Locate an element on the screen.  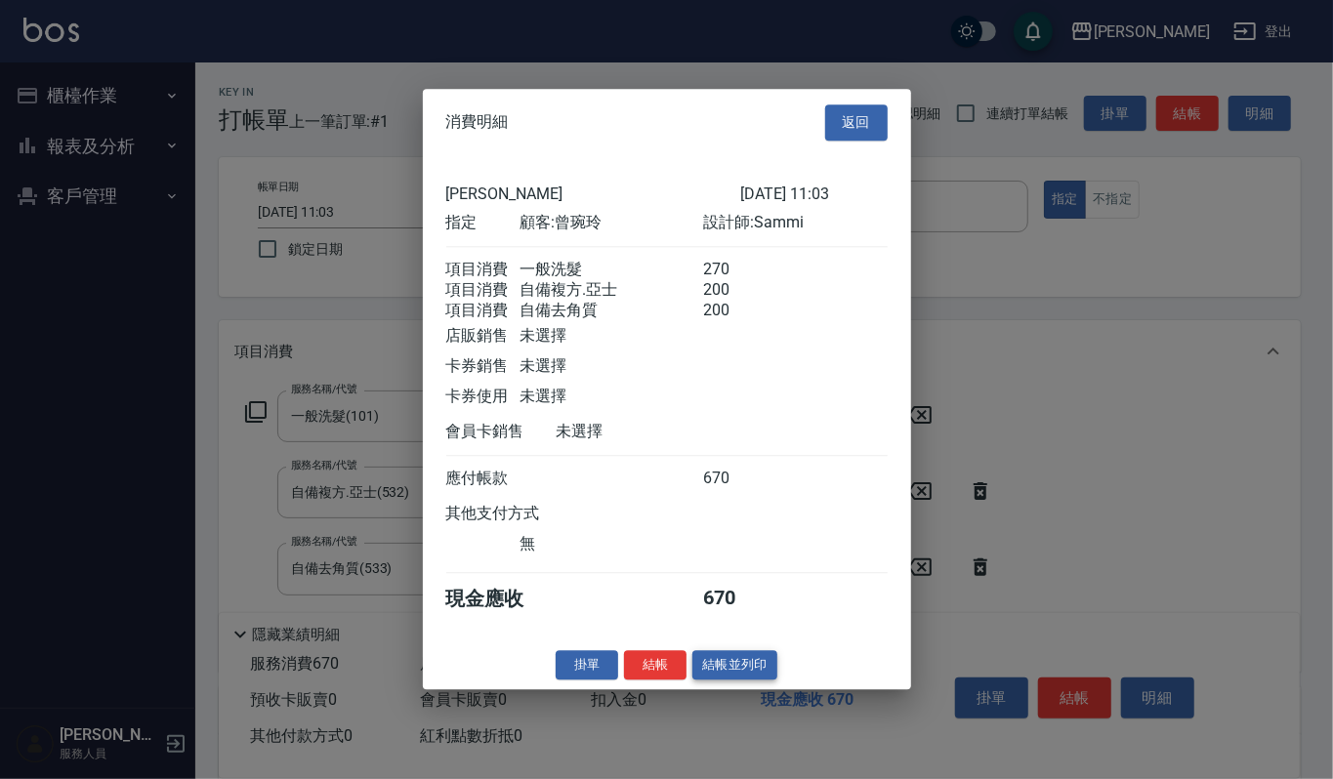
div: 270 is located at coordinates (739, 269).